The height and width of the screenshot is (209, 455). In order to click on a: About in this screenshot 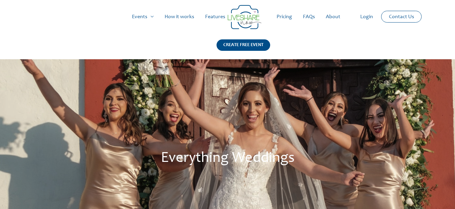, I will do `click(333, 17)`.